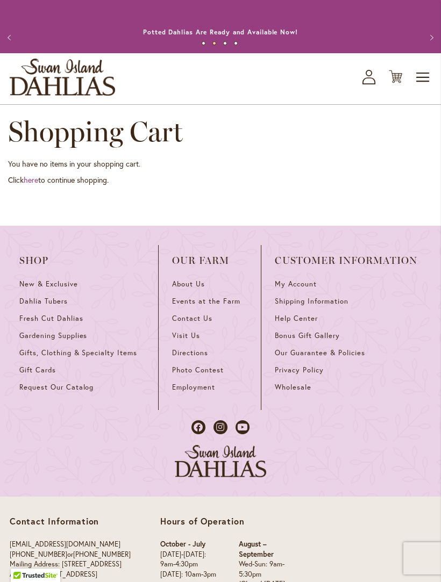 The height and width of the screenshot is (582, 441). What do you see at coordinates (311, 301) in the screenshot?
I see `span: Shipping Information` at bounding box center [311, 301].